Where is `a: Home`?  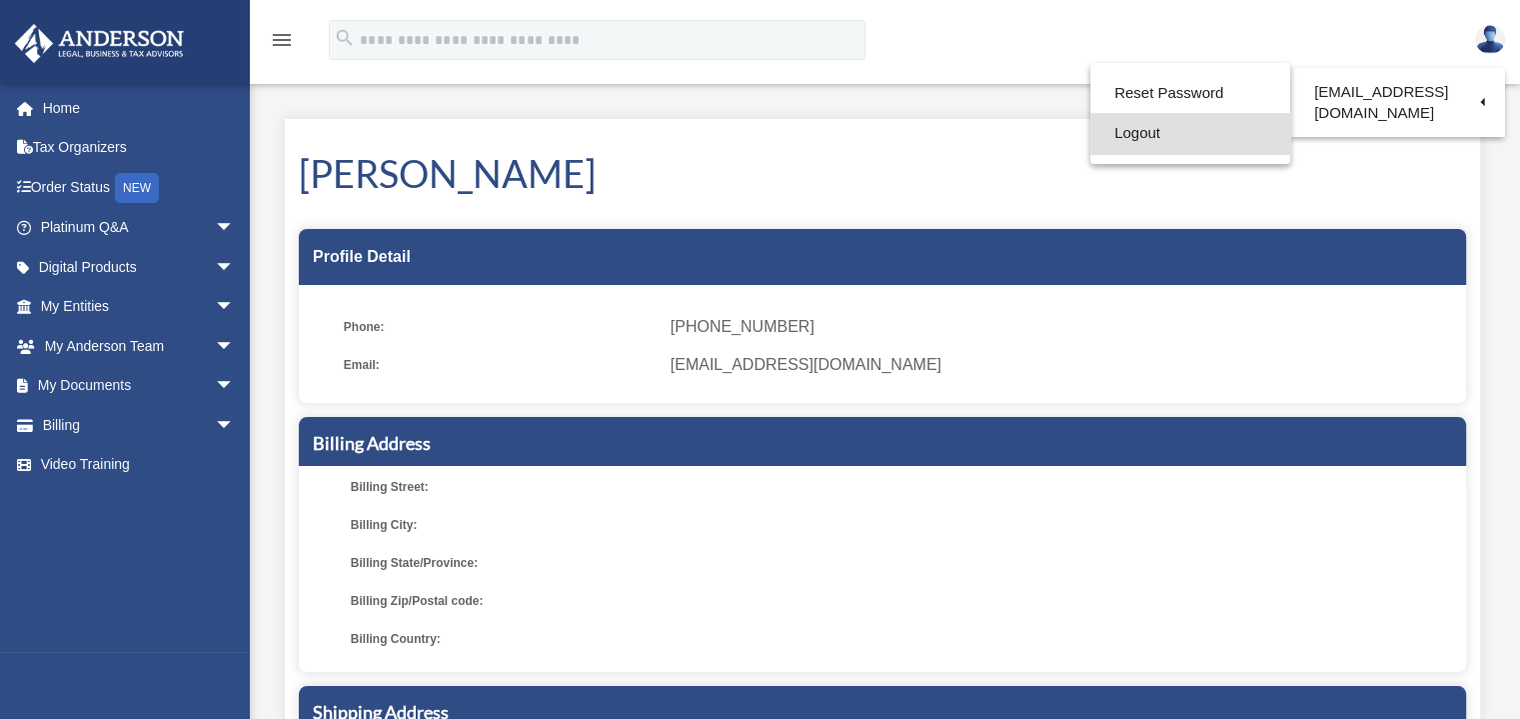 a: Home is located at coordinates (139, 108).